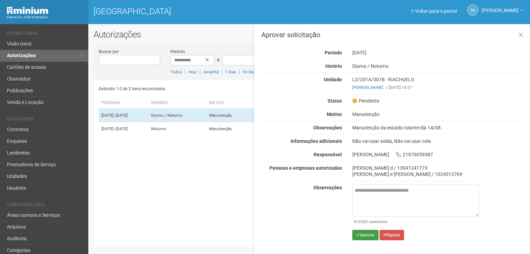 This screenshot has height=254, width=530. What do you see at coordinates (177, 103) in the screenshot?
I see `th: Horário` at bounding box center [177, 103].